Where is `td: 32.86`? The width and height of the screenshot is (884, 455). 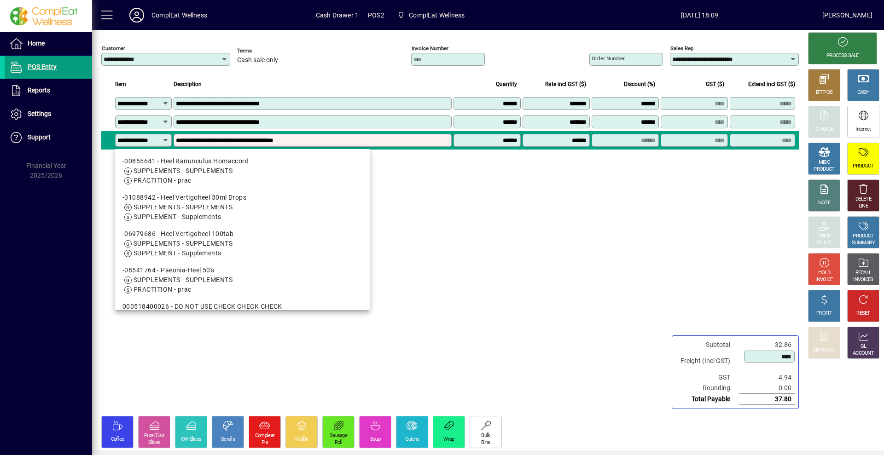 td: 32.86 is located at coordinates (767, 345).